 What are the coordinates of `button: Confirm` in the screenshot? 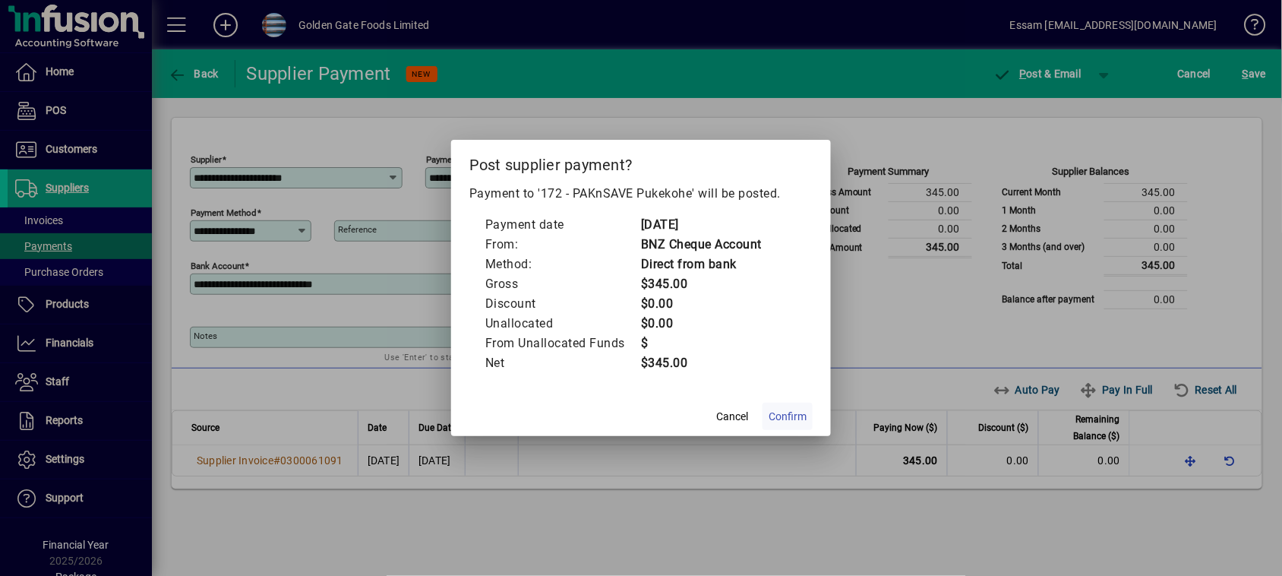 It's located at (788, 416).